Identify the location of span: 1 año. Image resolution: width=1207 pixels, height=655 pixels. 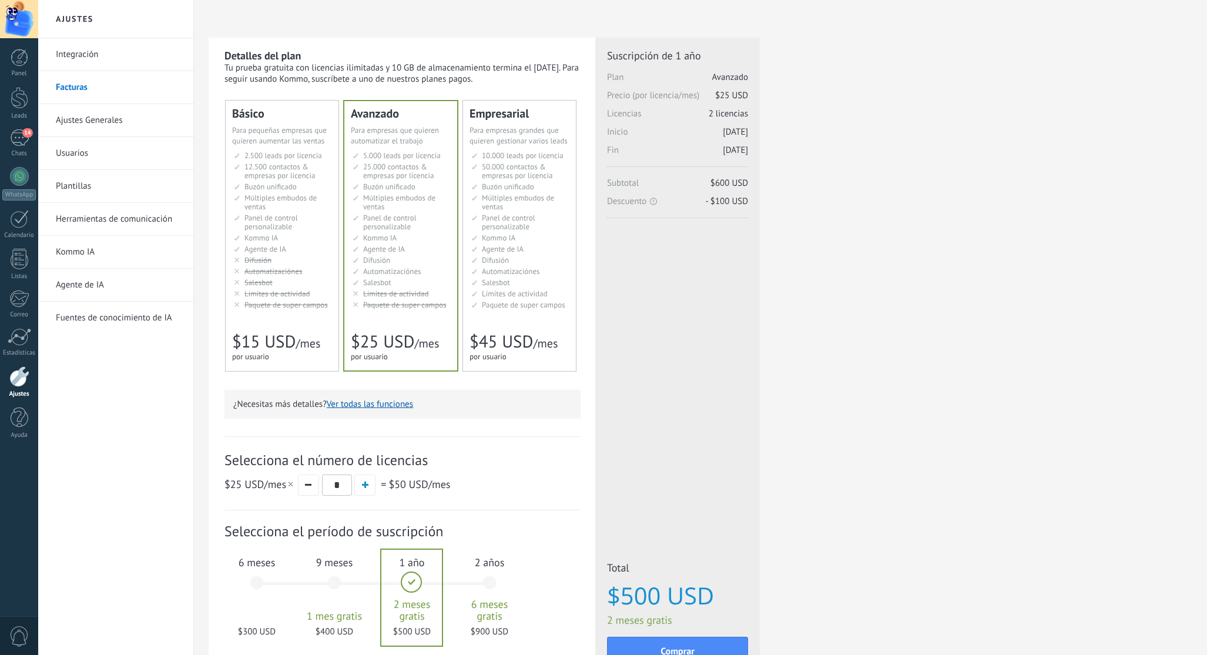
(412, 562).